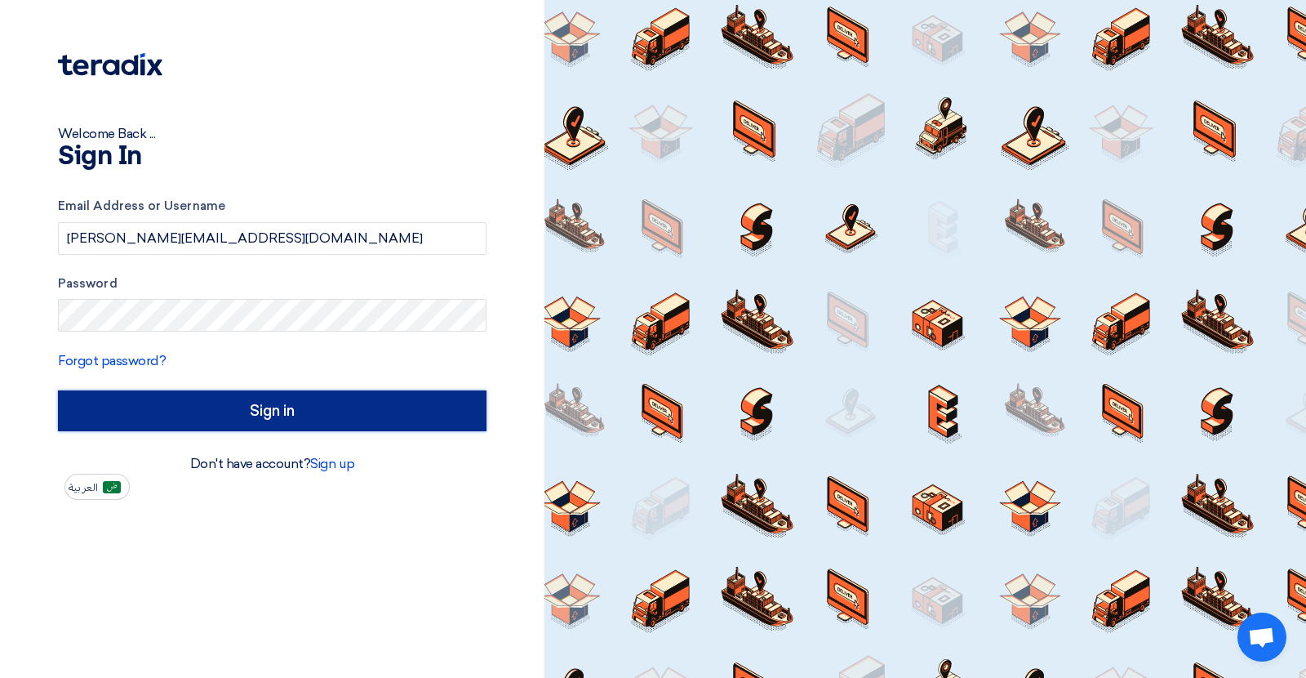  What do you see at coordinates (272, 464) in the screenshot?
I see `div: Don't have account?` at bounding box center [272, 464].